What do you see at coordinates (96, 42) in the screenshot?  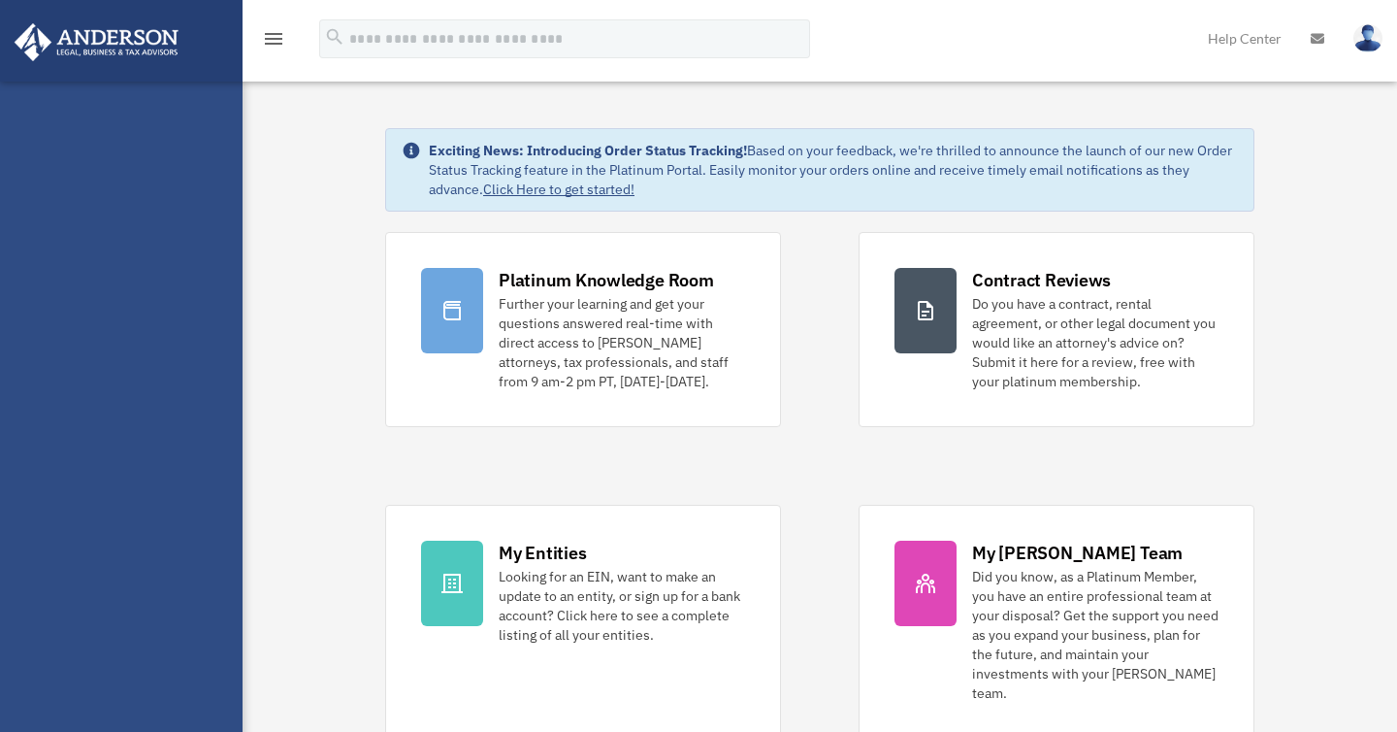 I see `img: Anderson Advisors Platinum Portal` at bounding box center [96, 42].